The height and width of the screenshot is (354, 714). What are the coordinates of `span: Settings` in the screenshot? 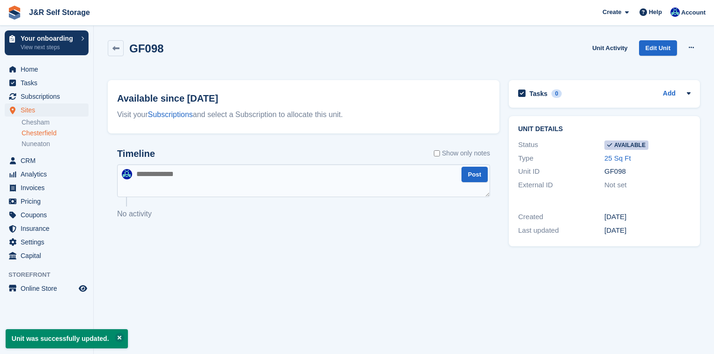 It's located at (49, 242).